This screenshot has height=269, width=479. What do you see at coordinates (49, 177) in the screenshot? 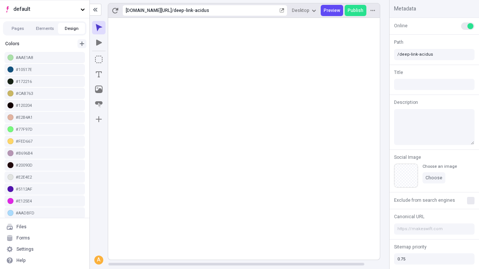
I see `div: #E2E4E2` at bounding box center [49, 177].